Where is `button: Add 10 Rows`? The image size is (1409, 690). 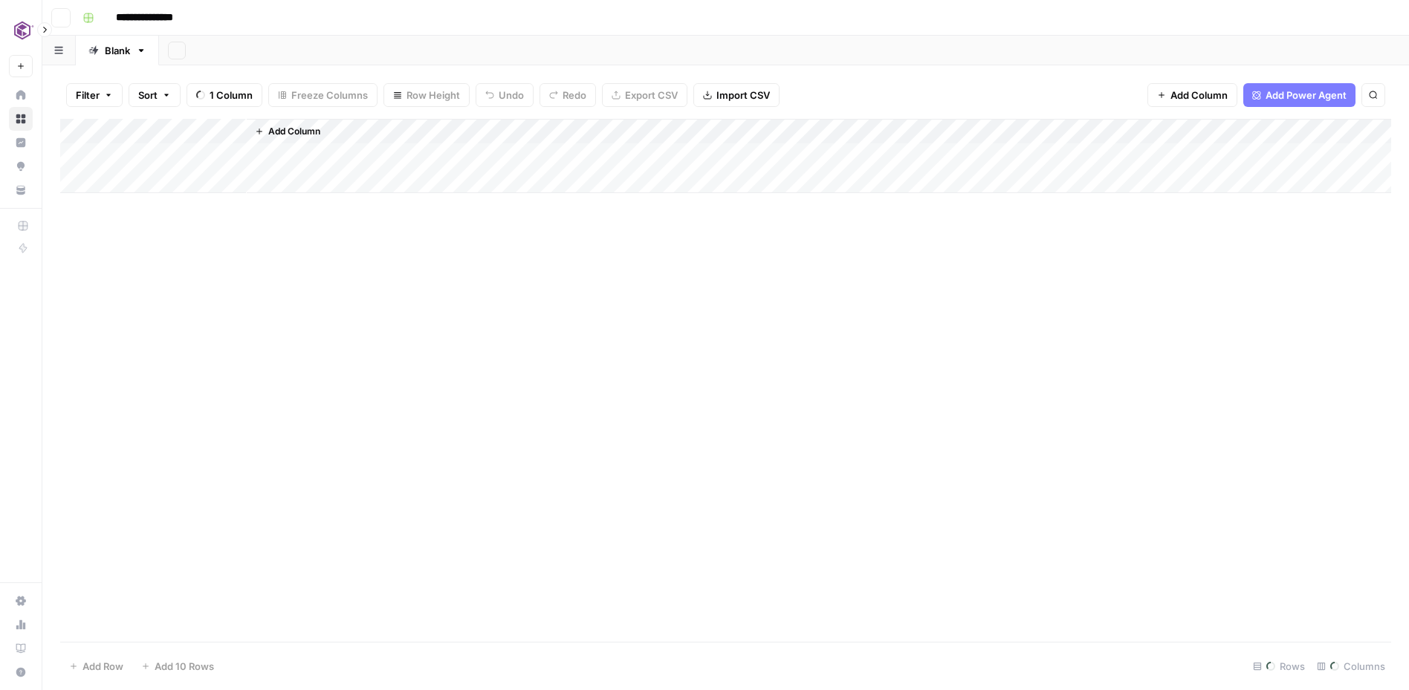
button: Add 10 Rows is located at coordinates (178, 667).